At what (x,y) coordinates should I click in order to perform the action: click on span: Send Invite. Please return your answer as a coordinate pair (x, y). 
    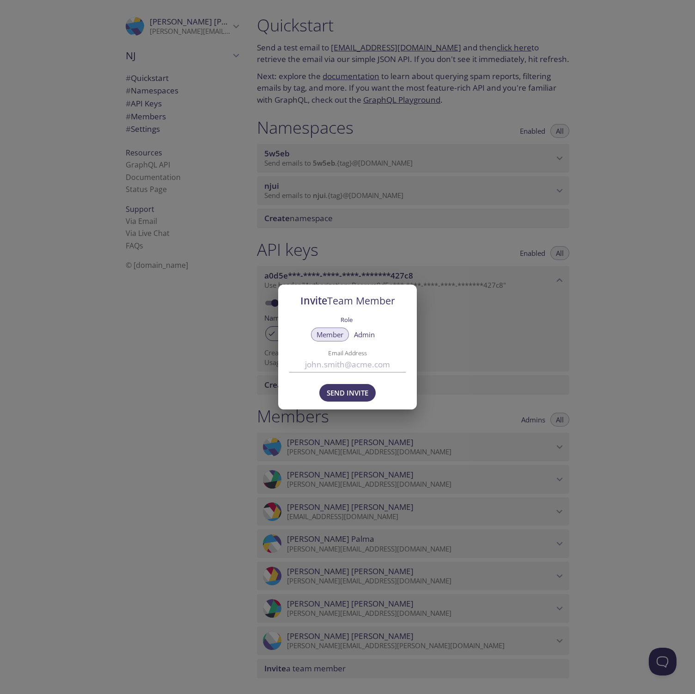
    Looking at the image, I should click on (348, 393).